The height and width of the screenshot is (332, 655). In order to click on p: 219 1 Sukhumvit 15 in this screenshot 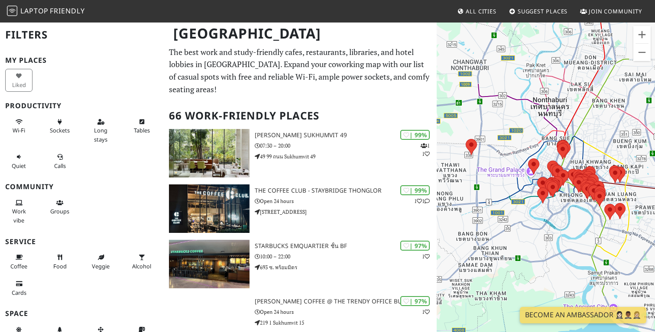, I will do `click(346, 323)`.